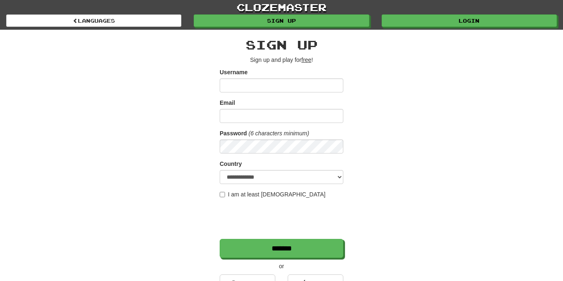 Image resolution: width=563 pixels, height=281 pixels. Describe the element at coordinates (469, 21) in the screenshot. I see `a: Login` at that location.